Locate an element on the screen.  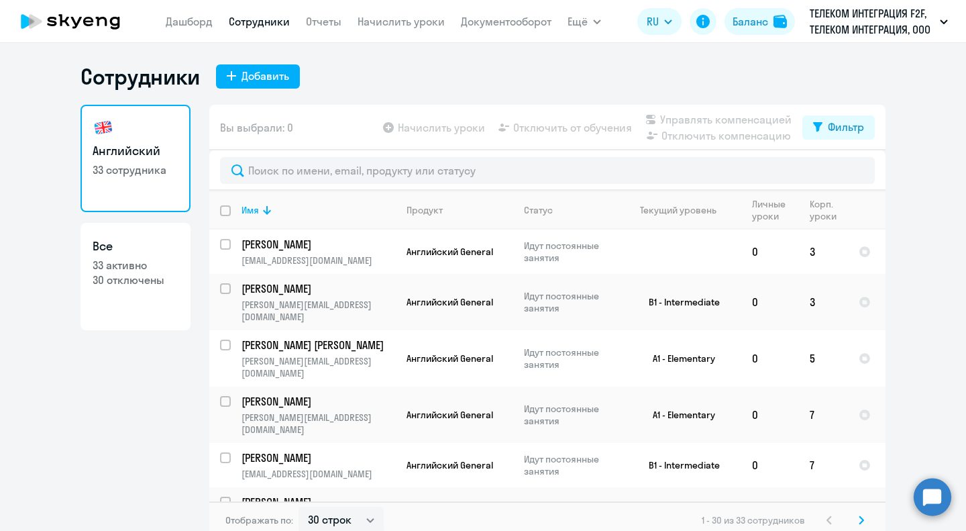
h3: Английский is located at coordinates (136, 151).